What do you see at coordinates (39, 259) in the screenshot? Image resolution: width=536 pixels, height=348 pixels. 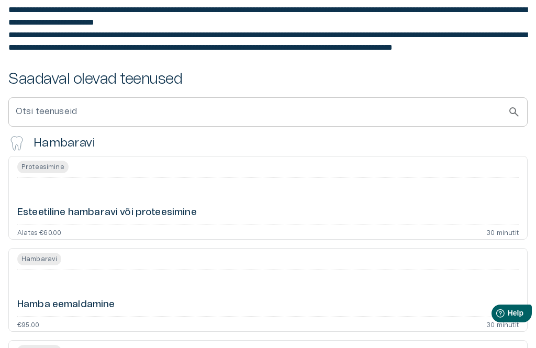 I see `span: Hambaravi` at bounding box center [39, 259].